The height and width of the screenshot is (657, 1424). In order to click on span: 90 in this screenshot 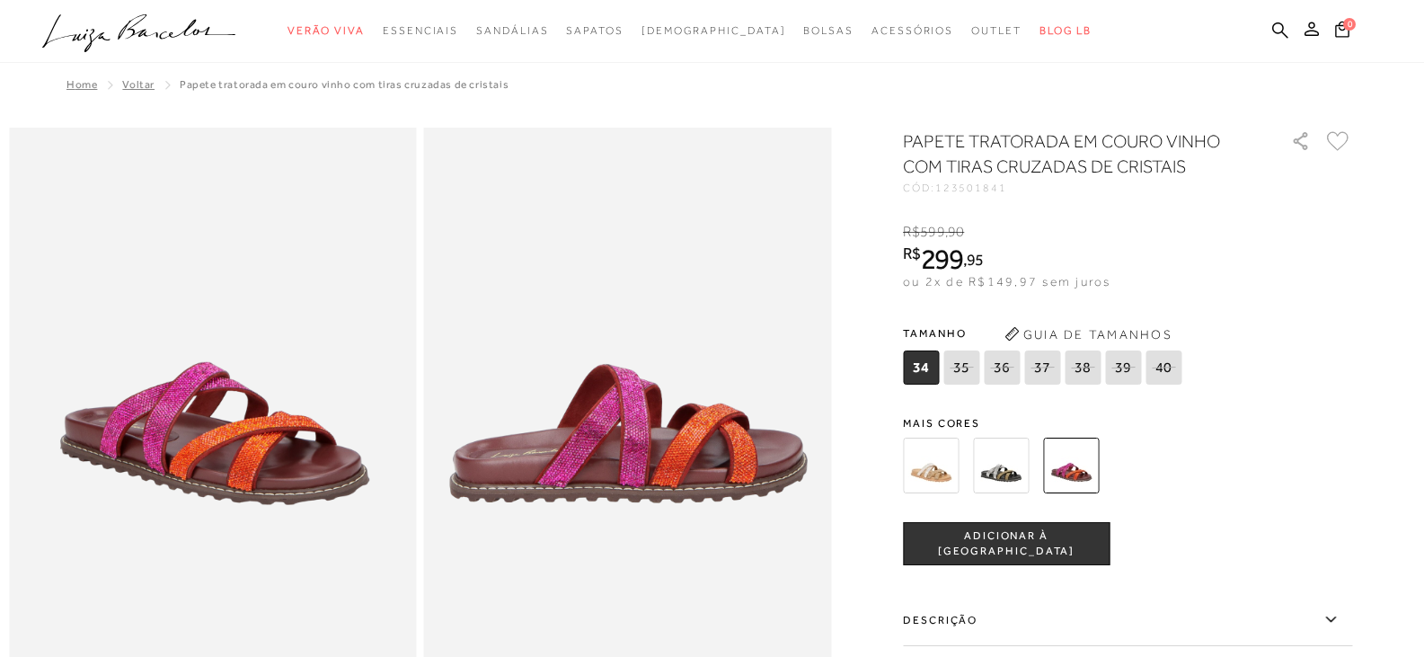, I will do `click(956, 232)`.